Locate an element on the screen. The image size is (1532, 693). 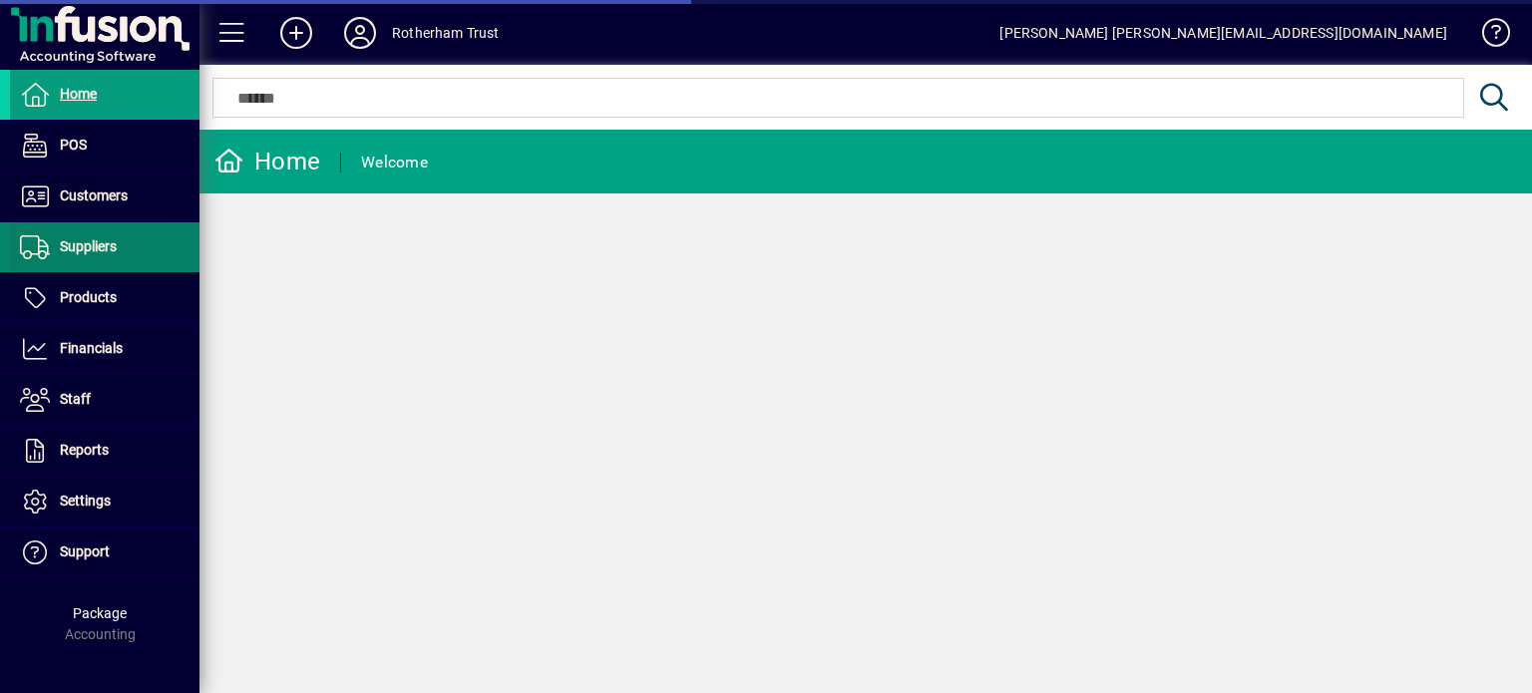
span: Customers is located at coordinates (94, 196).